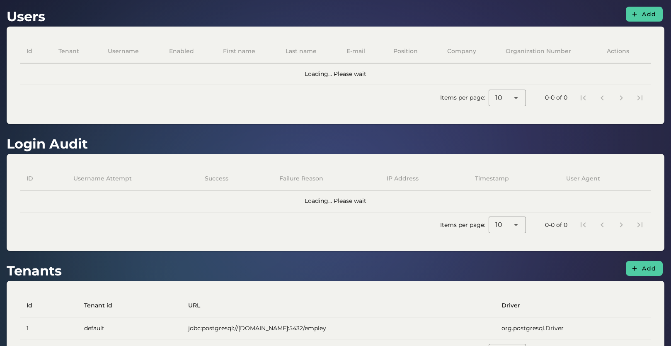  I want to click on span: Enabled, so click(182, 51).